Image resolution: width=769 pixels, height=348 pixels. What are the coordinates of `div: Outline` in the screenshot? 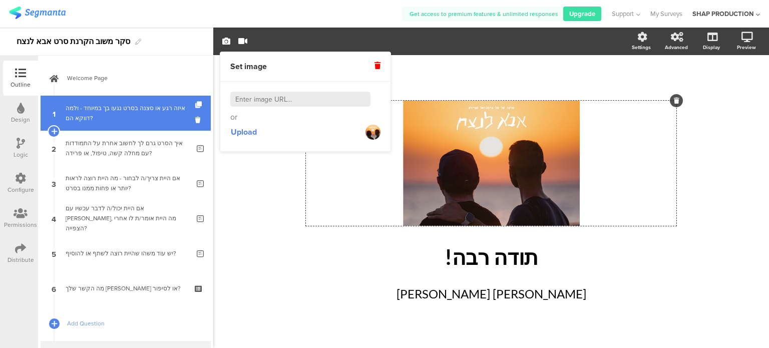 It's located at (21, 85).